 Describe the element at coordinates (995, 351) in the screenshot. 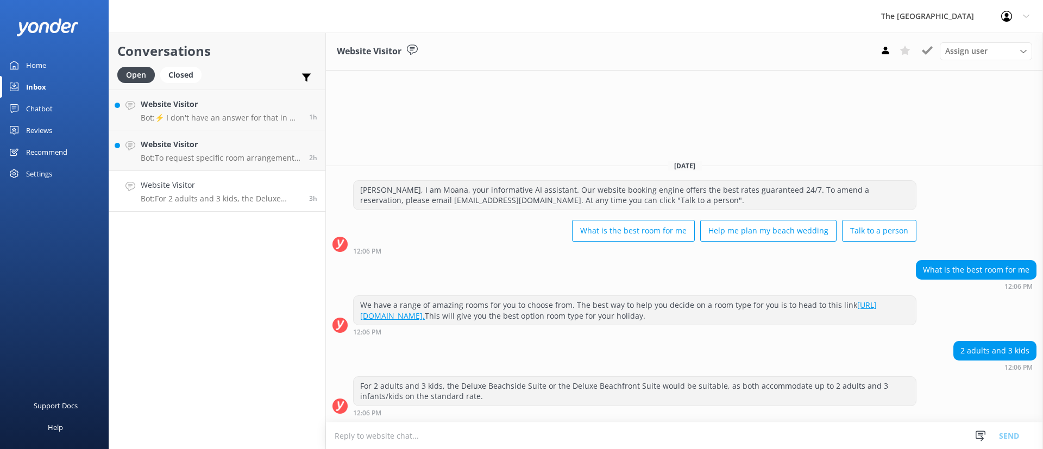

I see `div: 2 adults and 3 kids` at that location.